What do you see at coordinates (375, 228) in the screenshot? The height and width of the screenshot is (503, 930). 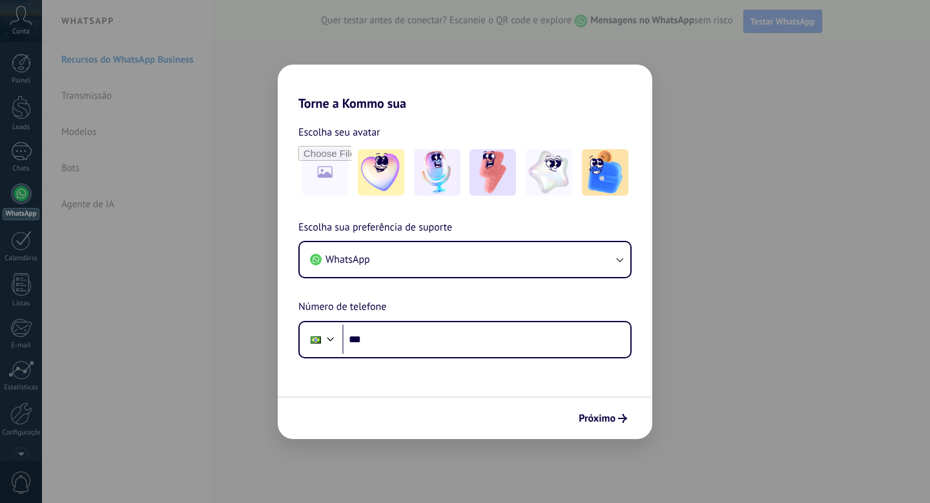 I see `span: Escolha sua preferência de suporte` at bounding box center [375, 228].